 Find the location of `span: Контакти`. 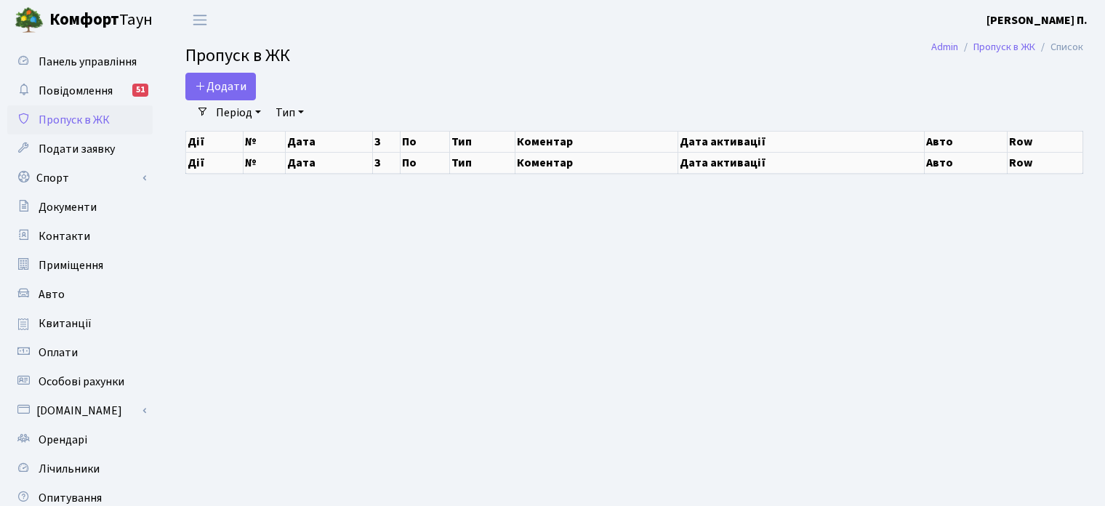

span: Контакти is located at coordinates (64, 236).